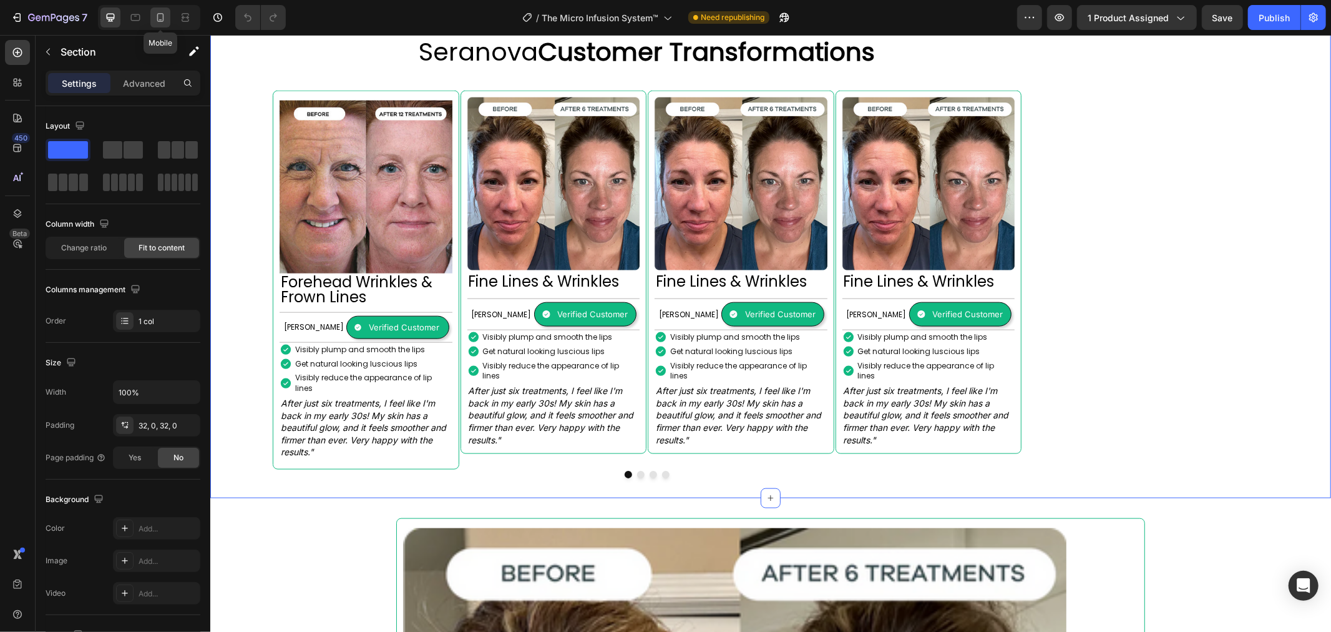 This screenshot has width=1331, height=632. I want to click on div: Padding, so click(60, 425).